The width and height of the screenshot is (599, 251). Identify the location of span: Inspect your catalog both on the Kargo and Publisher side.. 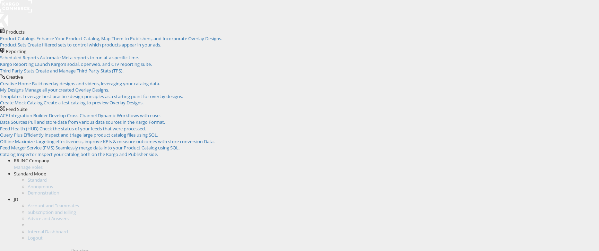
(98, 154).